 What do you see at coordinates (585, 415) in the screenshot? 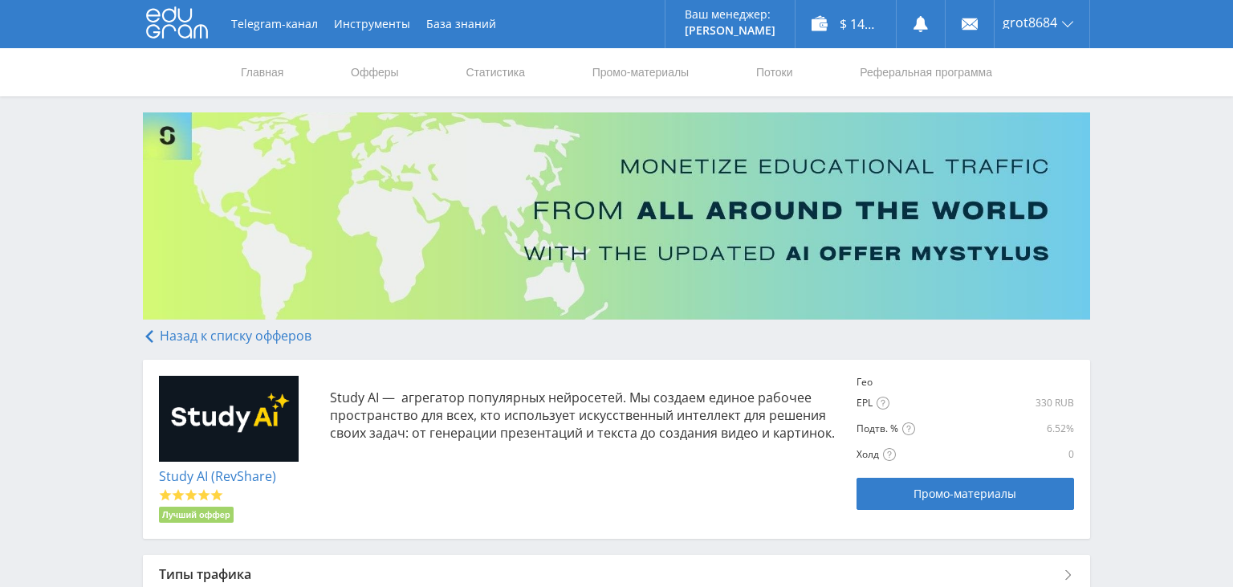
I see `p: Study AI — агрегатор популярных нейросетей. Мы создаем единое рабочее пространство для всех, кто ...` at bounding box center [585, 415].